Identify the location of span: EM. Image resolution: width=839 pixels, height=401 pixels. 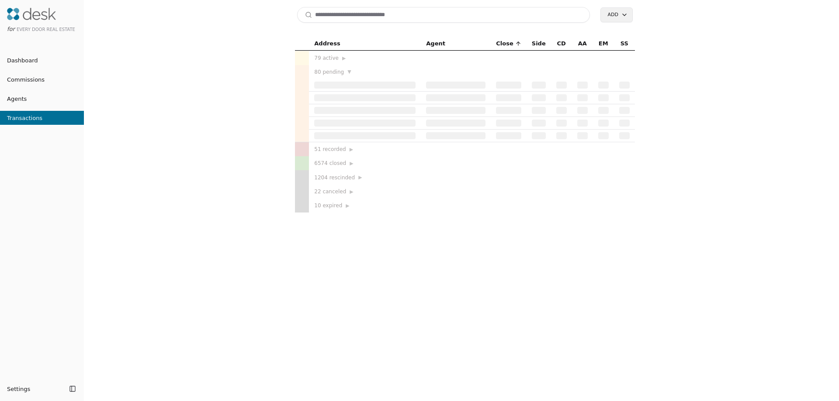
(603, 44).